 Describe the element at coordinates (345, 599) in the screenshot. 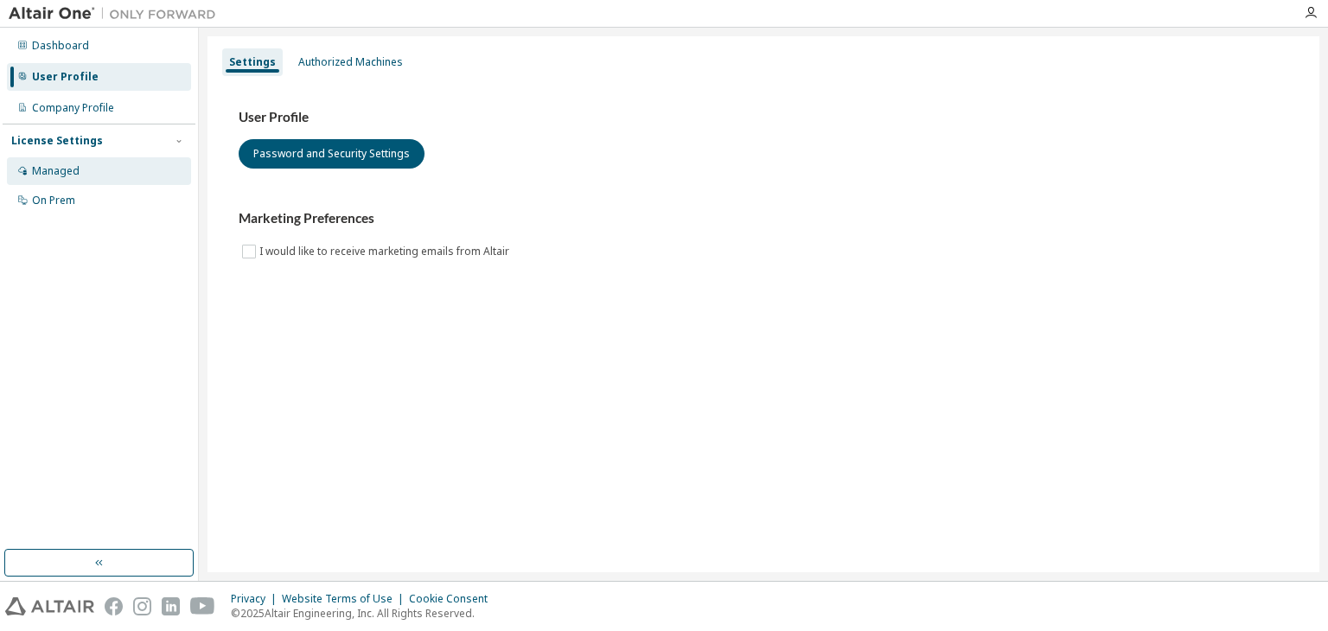

I see `div: Website Terms of Use` at that location.